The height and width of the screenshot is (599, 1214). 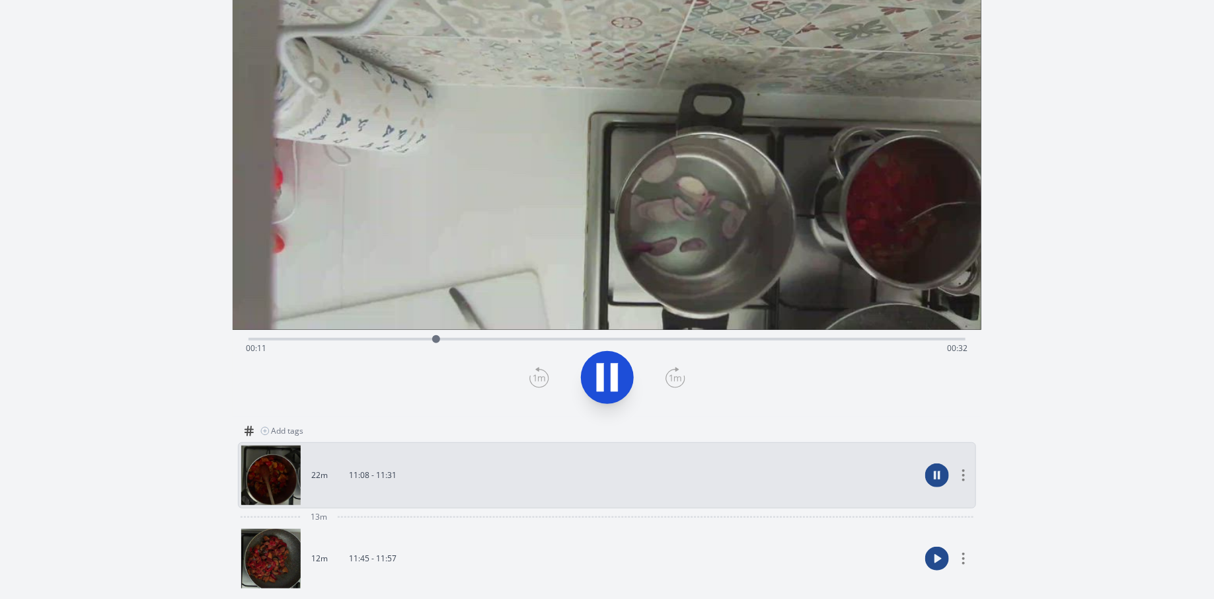 I want to click on p: 11:08 - 11:31, so click(x=373, y=475).